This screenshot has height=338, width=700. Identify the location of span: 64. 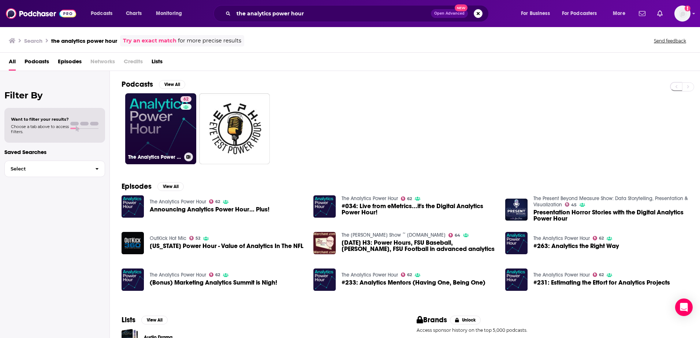
(457, 235).